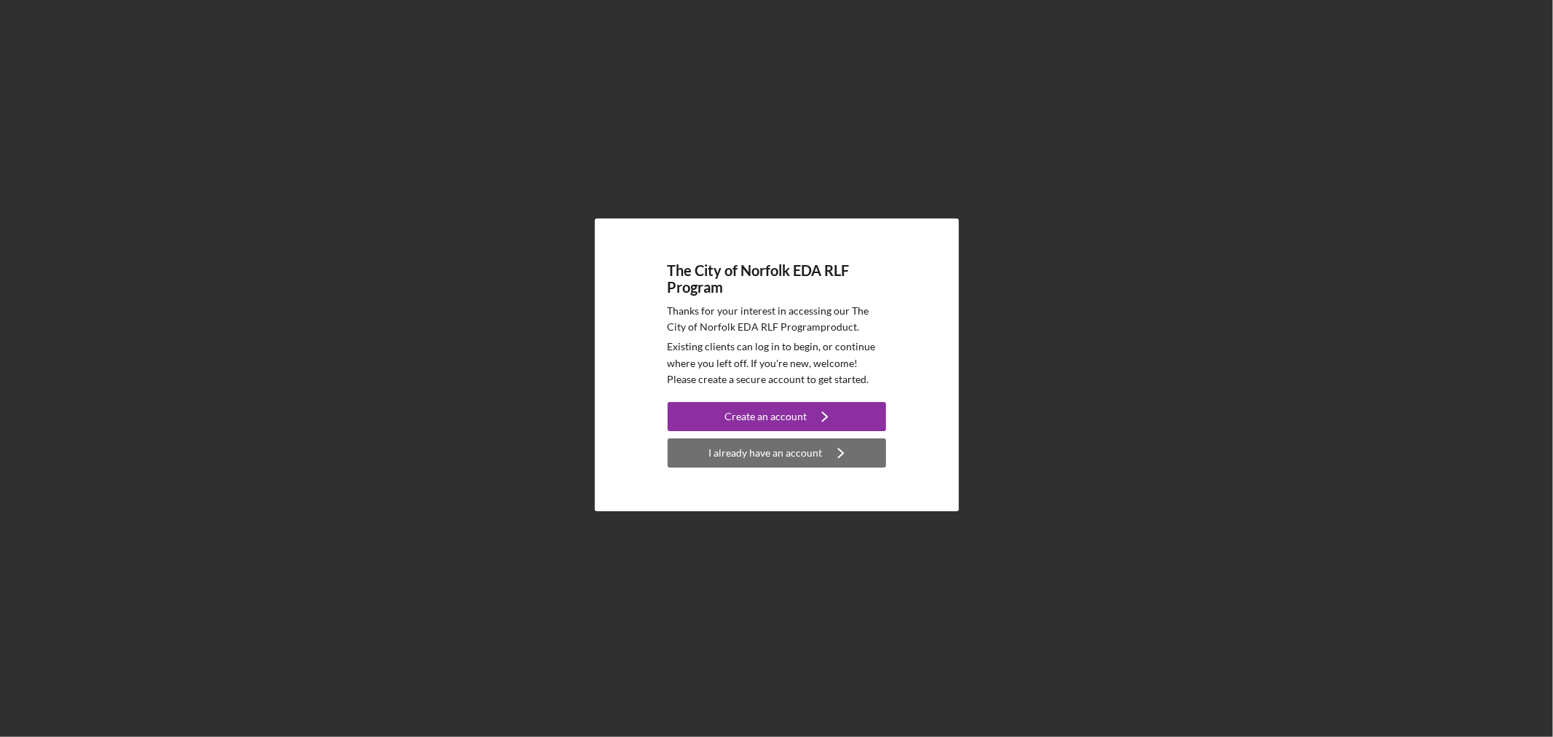 Image resolution: width=1553 pixels, height=737 pixels. Describe the element at coordinates (777, 417) in the screenshot. I see `button: Create an account` at that location.